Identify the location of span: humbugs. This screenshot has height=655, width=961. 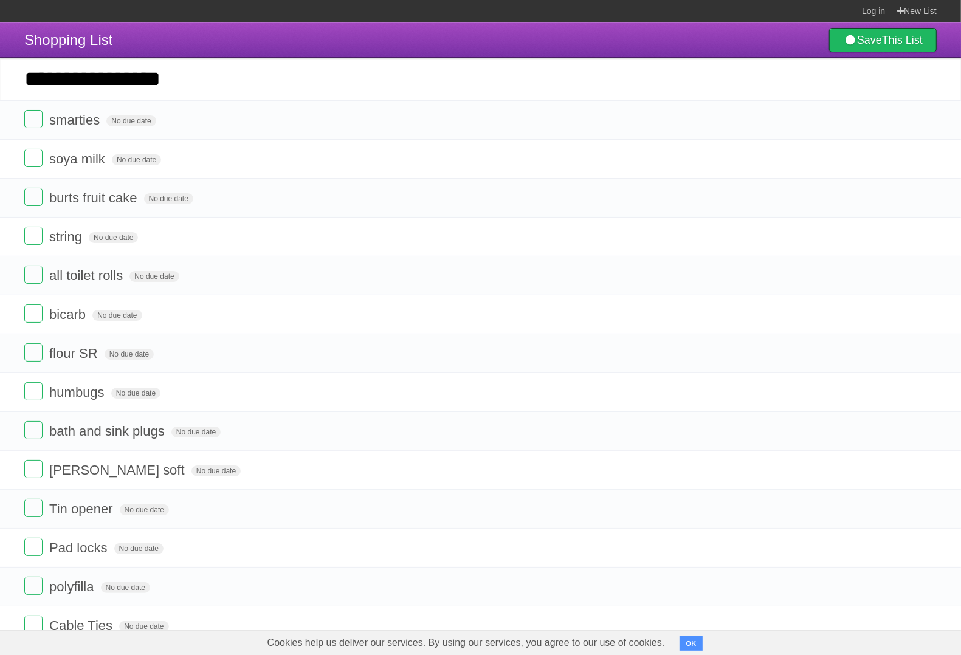
(78, 392).